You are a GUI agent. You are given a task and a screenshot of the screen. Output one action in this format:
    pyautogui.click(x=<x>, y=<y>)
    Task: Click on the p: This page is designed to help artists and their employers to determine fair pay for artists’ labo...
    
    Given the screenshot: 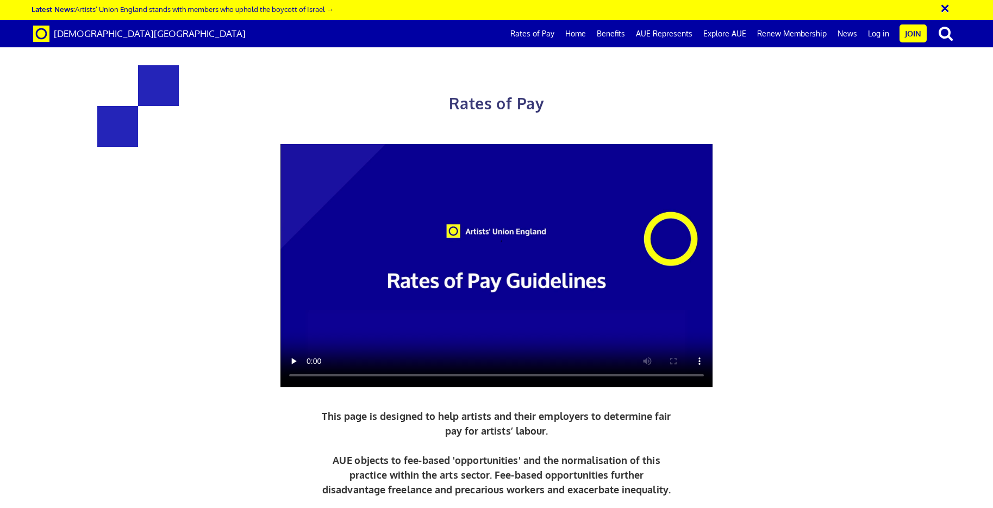 What is the action you would take?
    pyautogui.click(x=496, y=453)
    